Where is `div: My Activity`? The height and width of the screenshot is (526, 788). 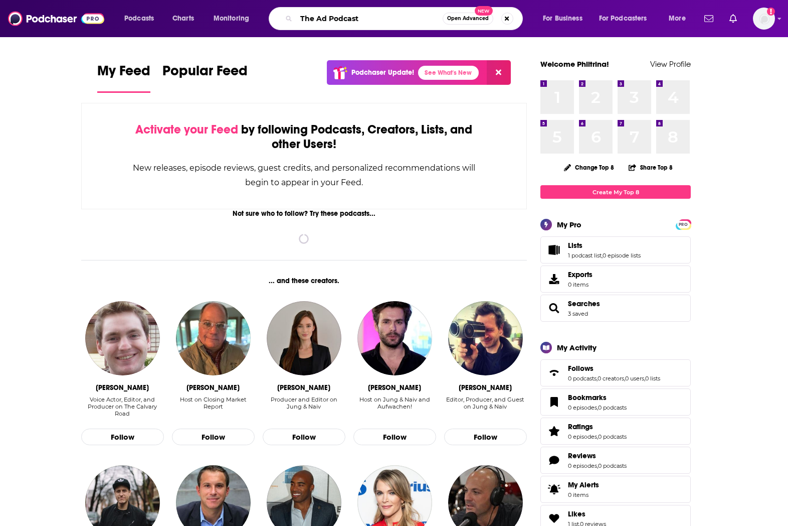
div: My Activity is located at coordinates (577, 347).